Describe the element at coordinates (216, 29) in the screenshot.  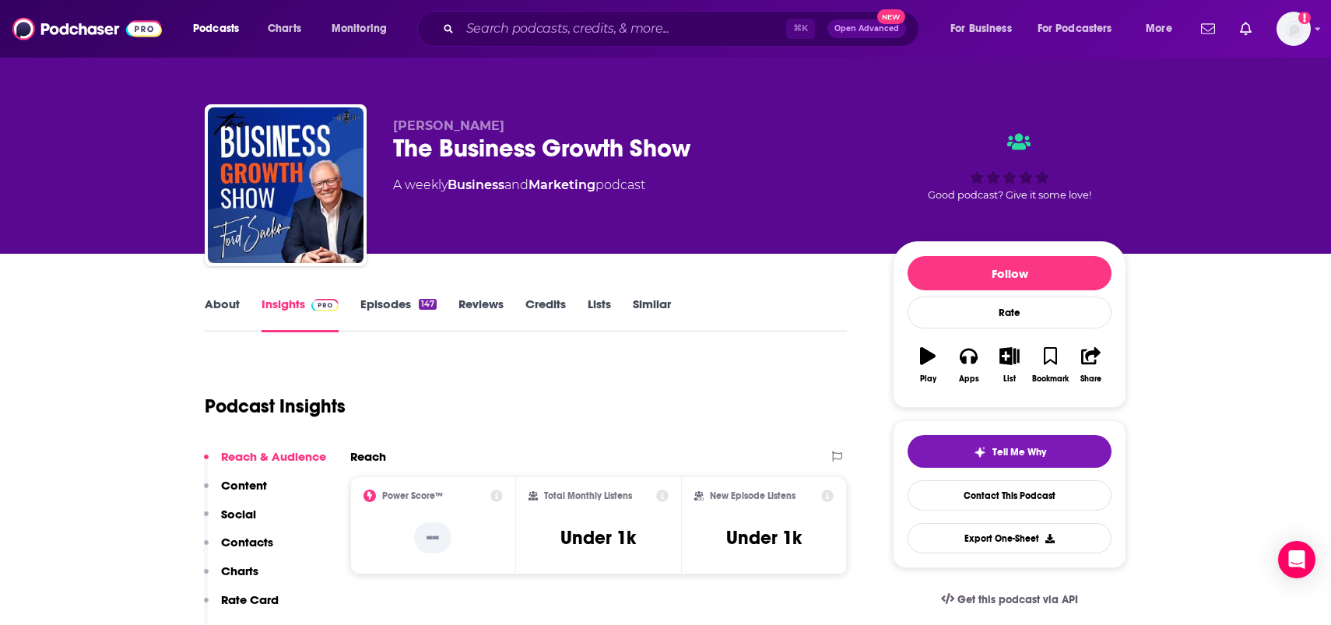
I see `span: Podcasts` at that location.